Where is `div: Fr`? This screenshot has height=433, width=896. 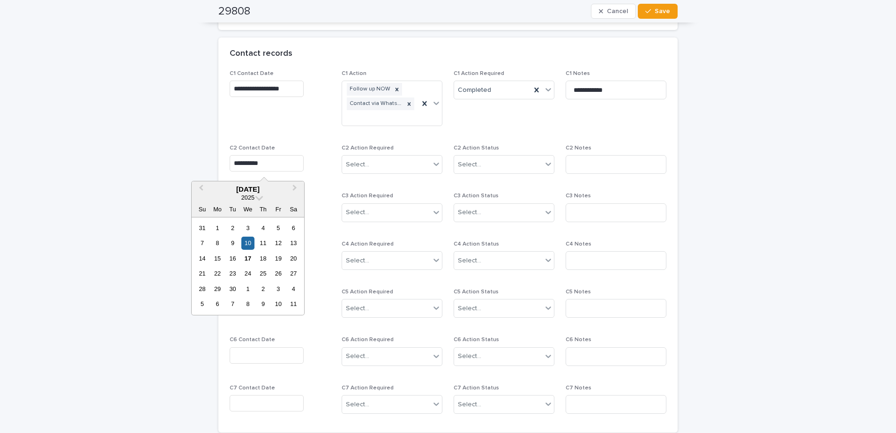
div: Fr is located at coordinates (278, 209).